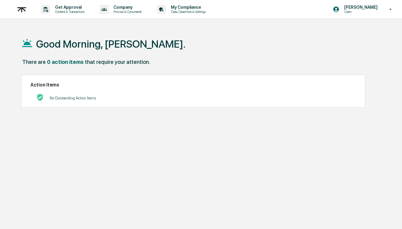 The height and width of the screenshot is (229, 402). What do you see at coordinates (117, 62) in the screenshot?
I see `div: that require your attention.` at bounding box center [117, 62].